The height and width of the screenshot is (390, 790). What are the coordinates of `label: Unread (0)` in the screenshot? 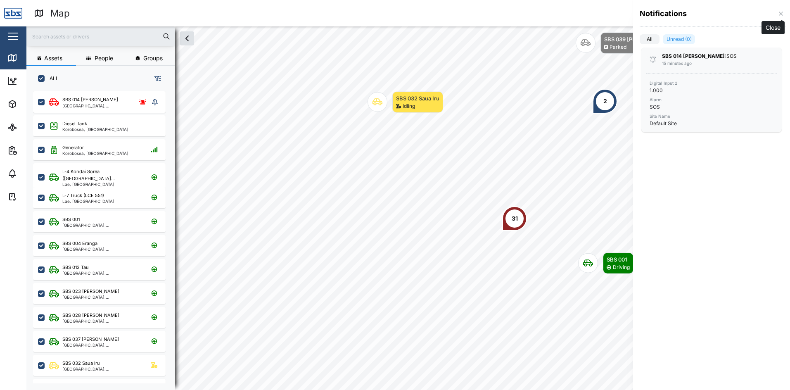 It's located at (679, 39).